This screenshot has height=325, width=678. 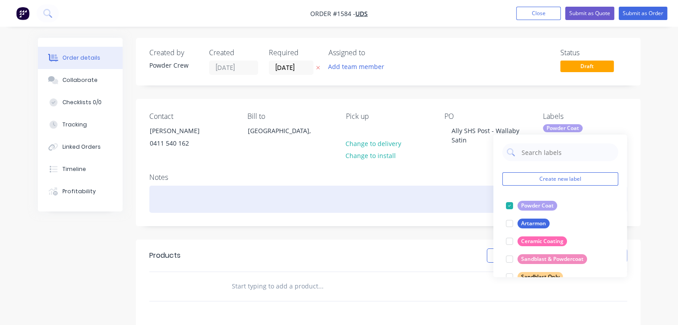 What do you see at coordinates (371, 155) in the screenshot?
I see `button: Change to install` at bounding box center [371, 155].